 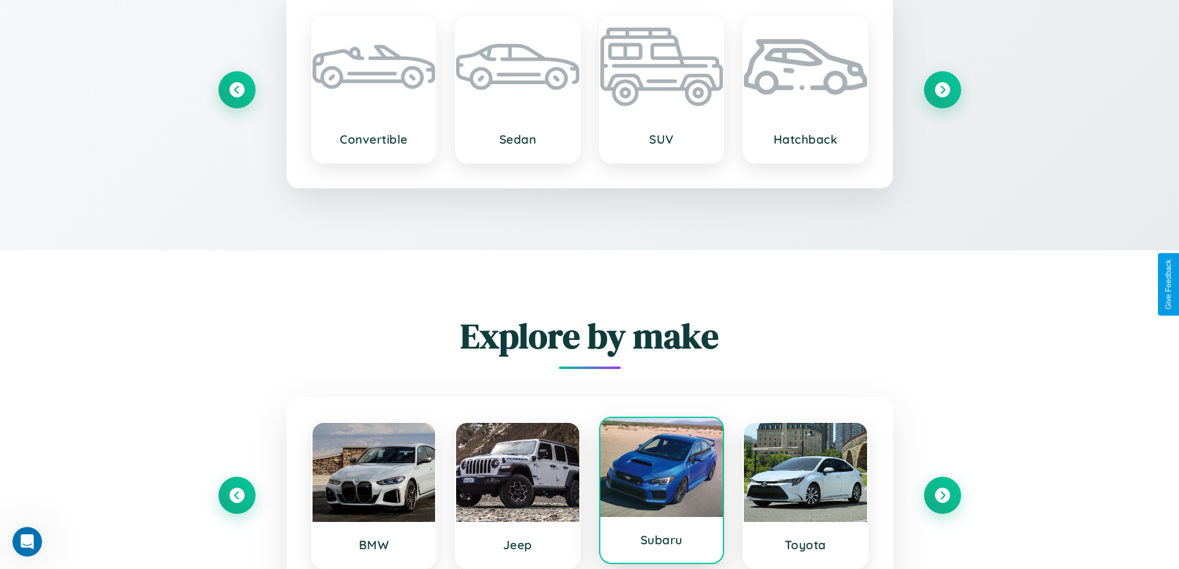 I want to click on h3: Sedan, so click(x=517, y=139).